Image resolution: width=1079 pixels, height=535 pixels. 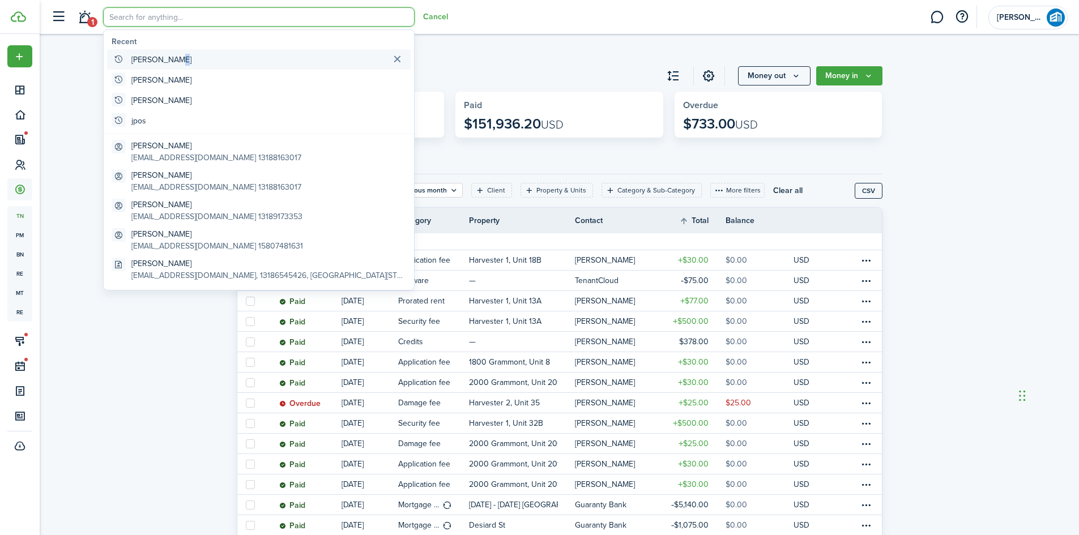 What do you see at coordinates (692, 280) in the screenshot?
I see `a: $75.00` at bounding box center [692, 280].